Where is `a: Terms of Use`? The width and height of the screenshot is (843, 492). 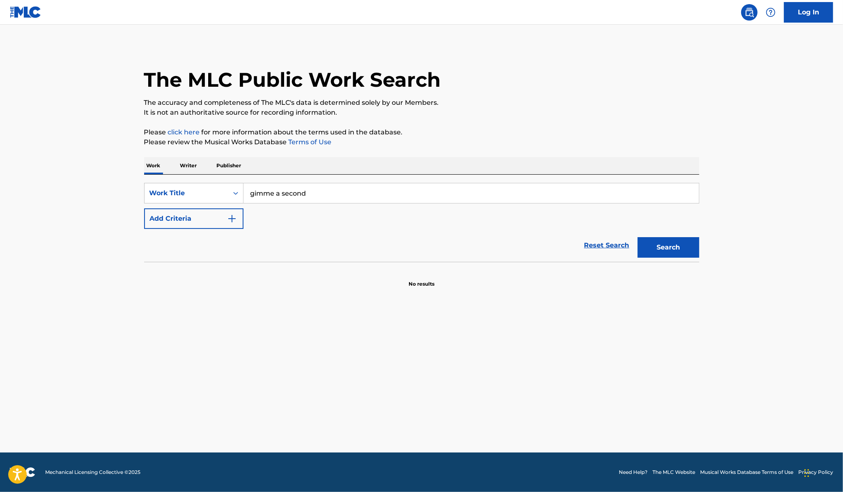
a: Terms of Use is located at coordinates (309, 142).